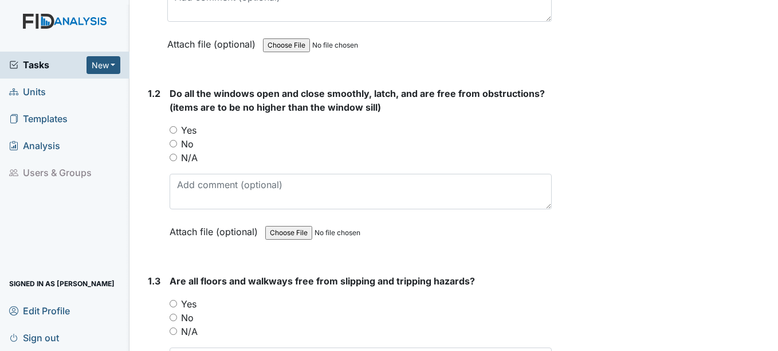  Describe the element at coordinates (154, 93) in the screenshot. I see `label: 1.2` at that location.